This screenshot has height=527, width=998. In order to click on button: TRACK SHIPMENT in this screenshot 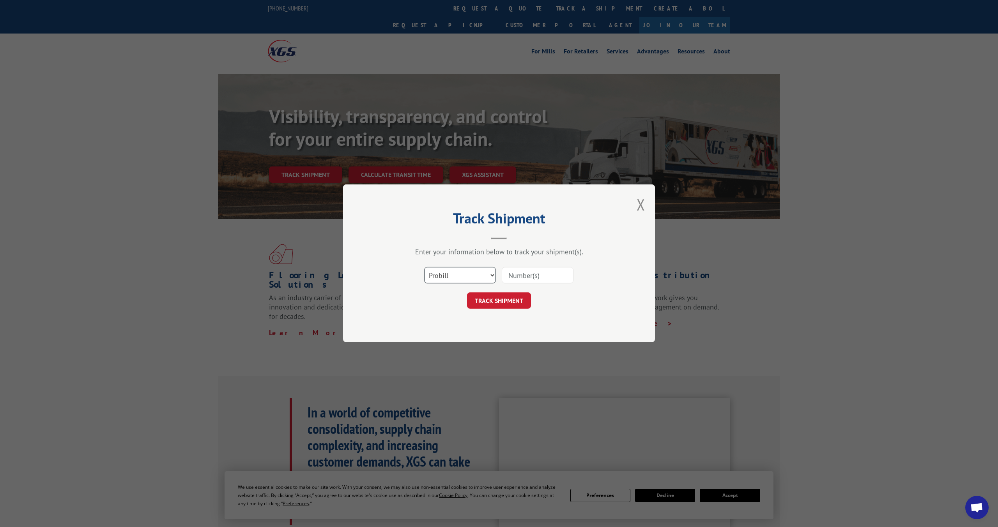, I will do `click(499, 301)`.